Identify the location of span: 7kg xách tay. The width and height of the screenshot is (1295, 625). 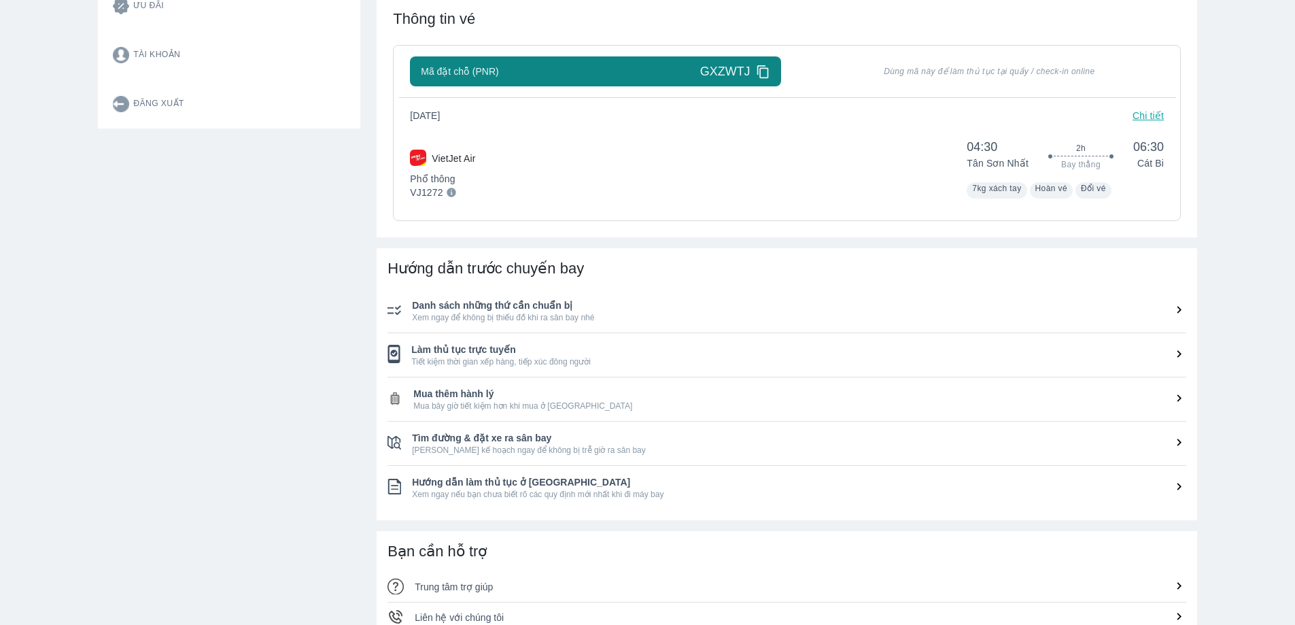
(996, 188).